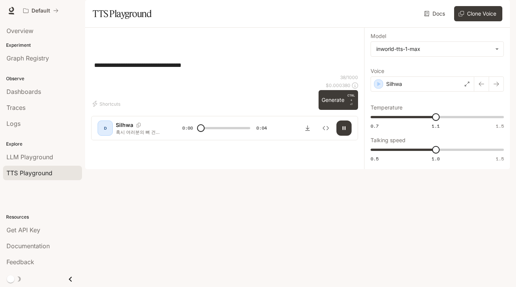 This screenshot has width=516, height=287. Describe the element at coordinates (105, 128) in the screenshot. I see `div: D` at that location.